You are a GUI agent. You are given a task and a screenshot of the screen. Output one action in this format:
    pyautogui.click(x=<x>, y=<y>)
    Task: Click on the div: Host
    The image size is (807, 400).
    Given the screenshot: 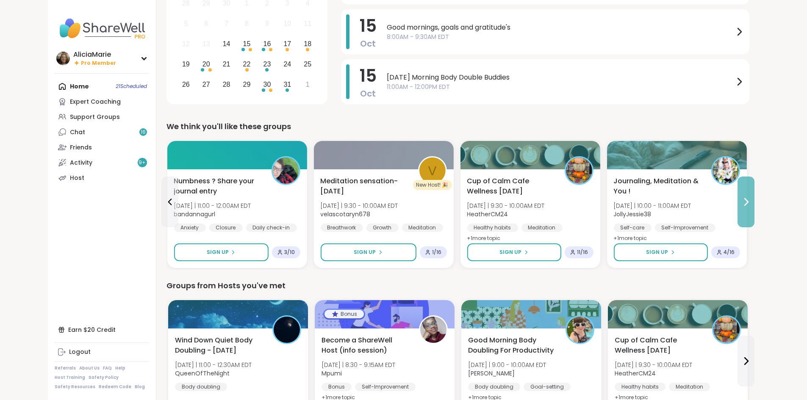 What is the action you would take?
    pyautogui.click(x=77, y=178)
    